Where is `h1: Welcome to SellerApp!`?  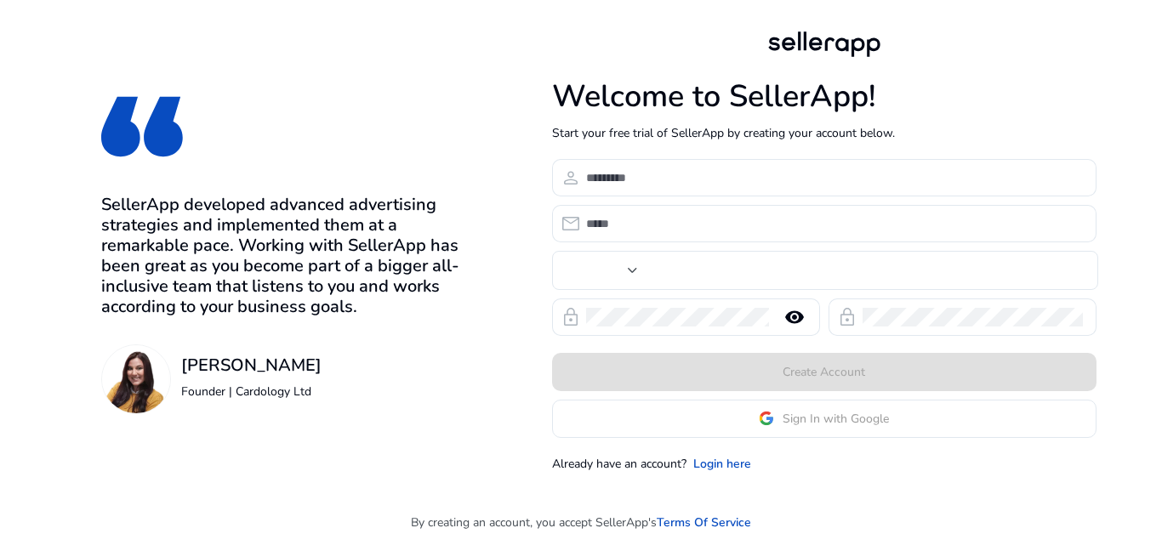
h1: Welcome to SellerApp! is located at coordinates (824, 96).